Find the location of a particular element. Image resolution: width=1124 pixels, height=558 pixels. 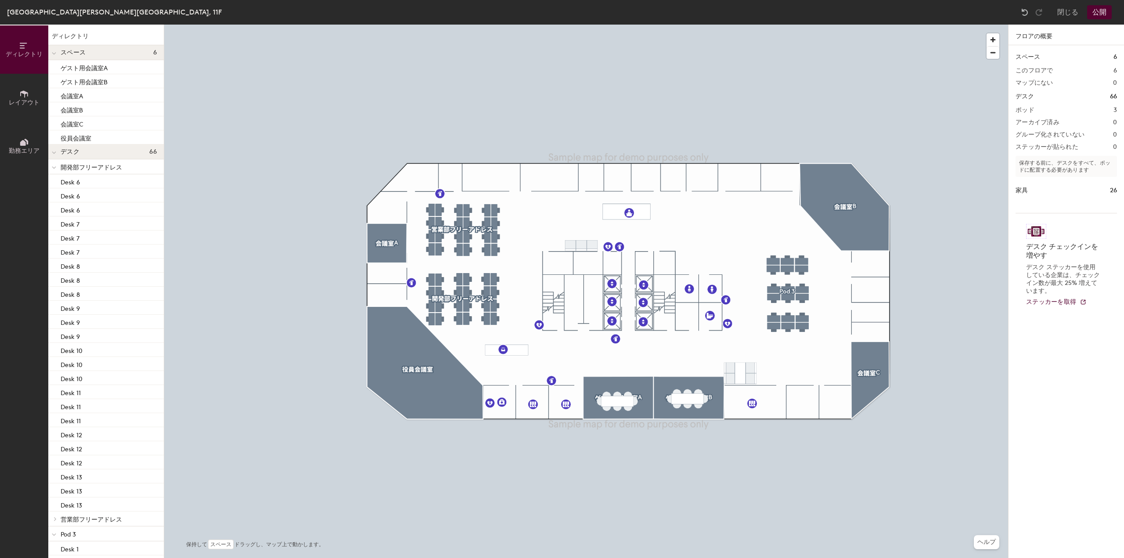

span: ディレクトリ is located at coordinates (24, 54).